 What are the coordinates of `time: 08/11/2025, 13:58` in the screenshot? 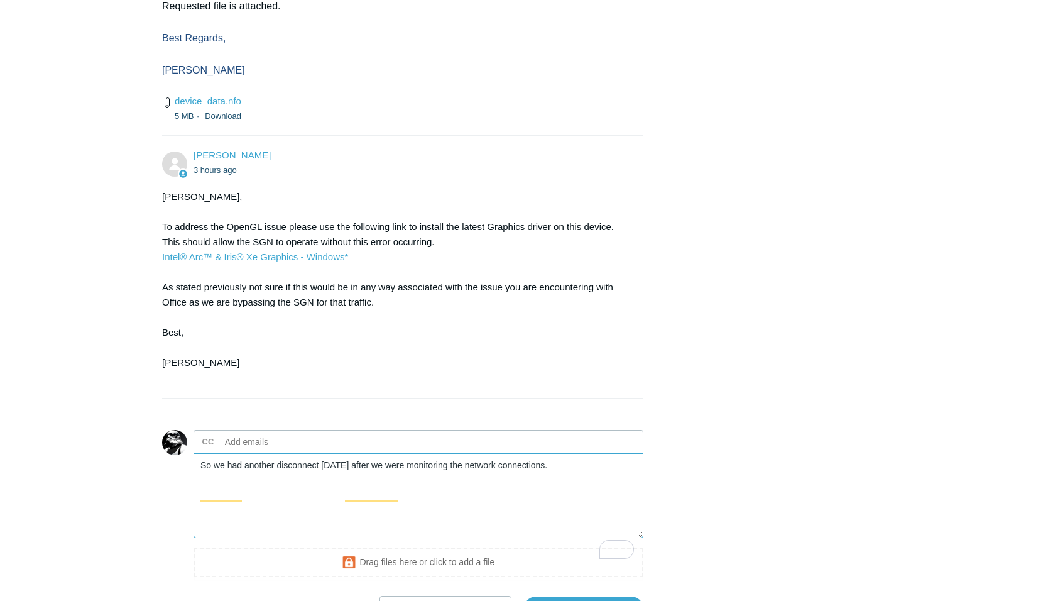 It's located at (215, 170).